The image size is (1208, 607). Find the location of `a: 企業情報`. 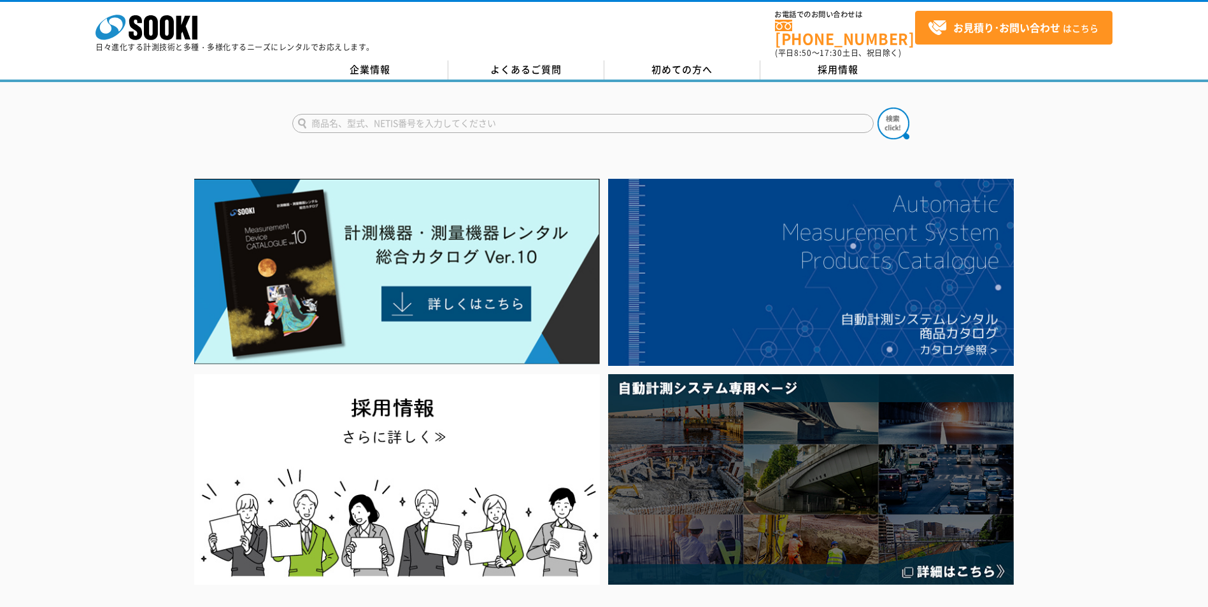

a: 企業情報 is located at coordinates (370, 70).